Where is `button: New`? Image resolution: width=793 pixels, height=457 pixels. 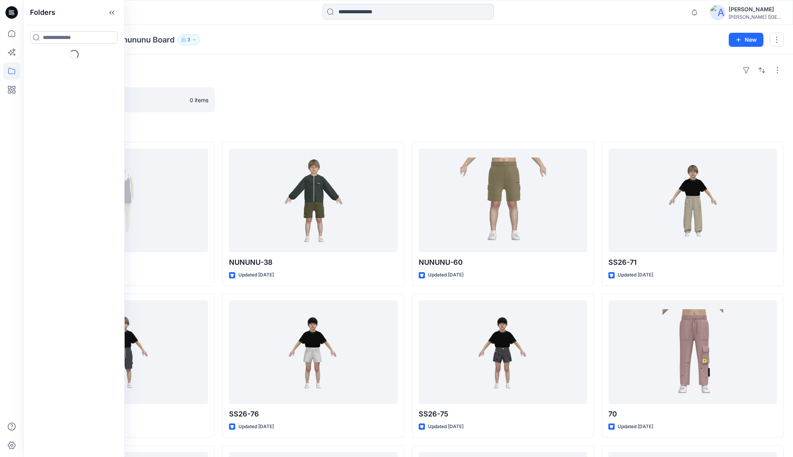
button: New is located at coordinates (746, 40).